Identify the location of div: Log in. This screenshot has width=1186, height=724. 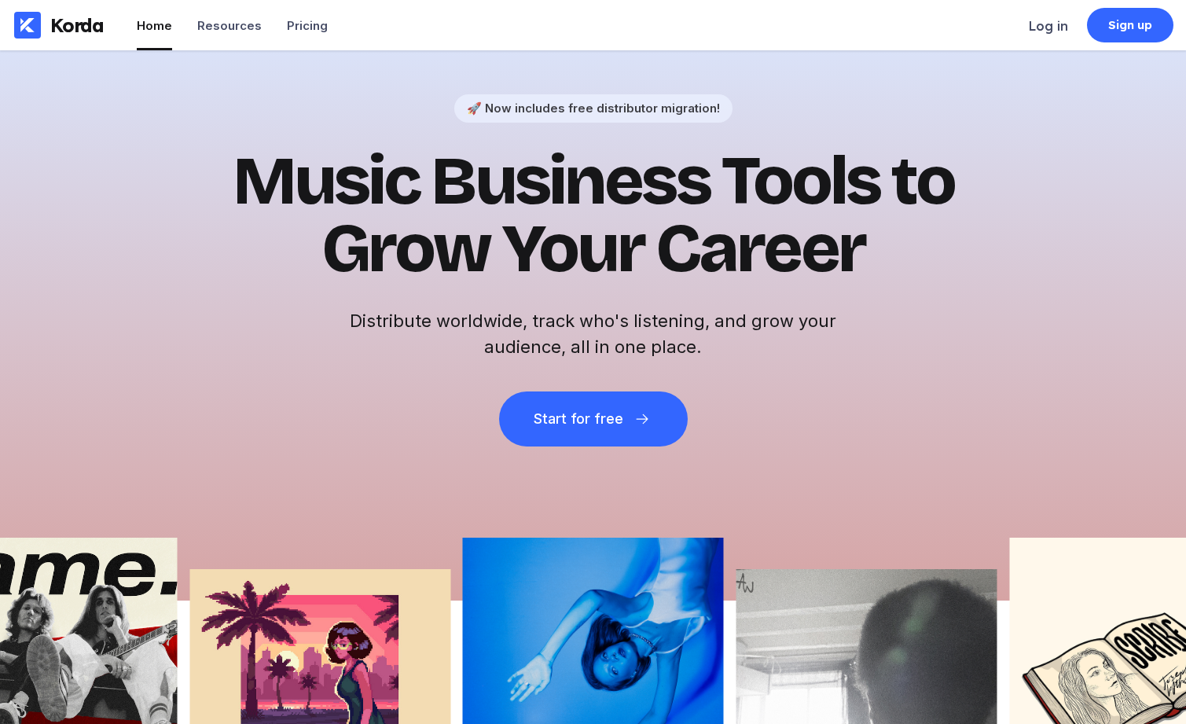
(1048, 26).